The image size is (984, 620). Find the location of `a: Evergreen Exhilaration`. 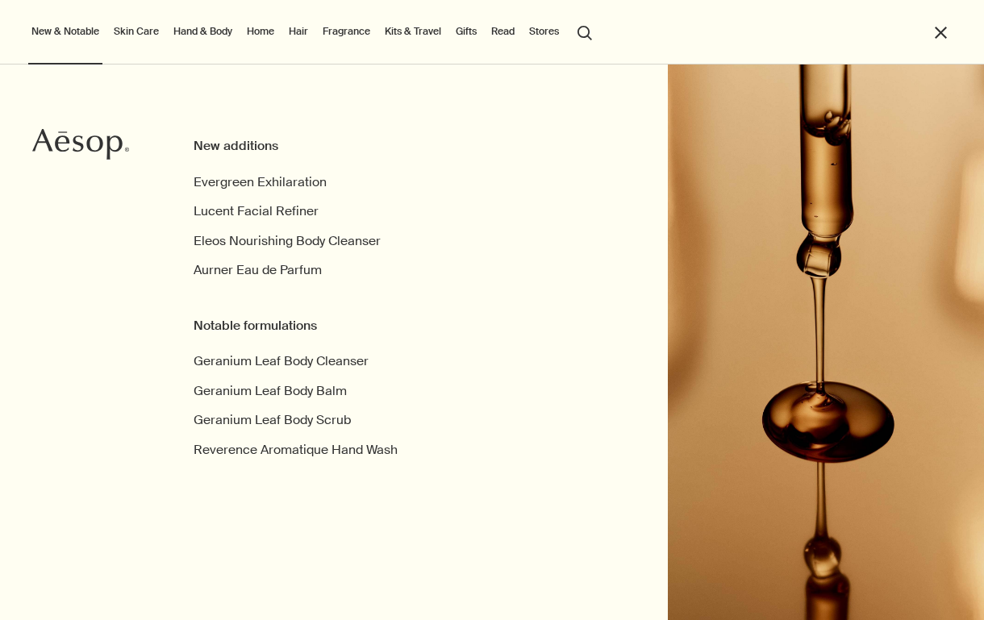

a: Evergreen Exhilaration is located at coordinates (260, 183).